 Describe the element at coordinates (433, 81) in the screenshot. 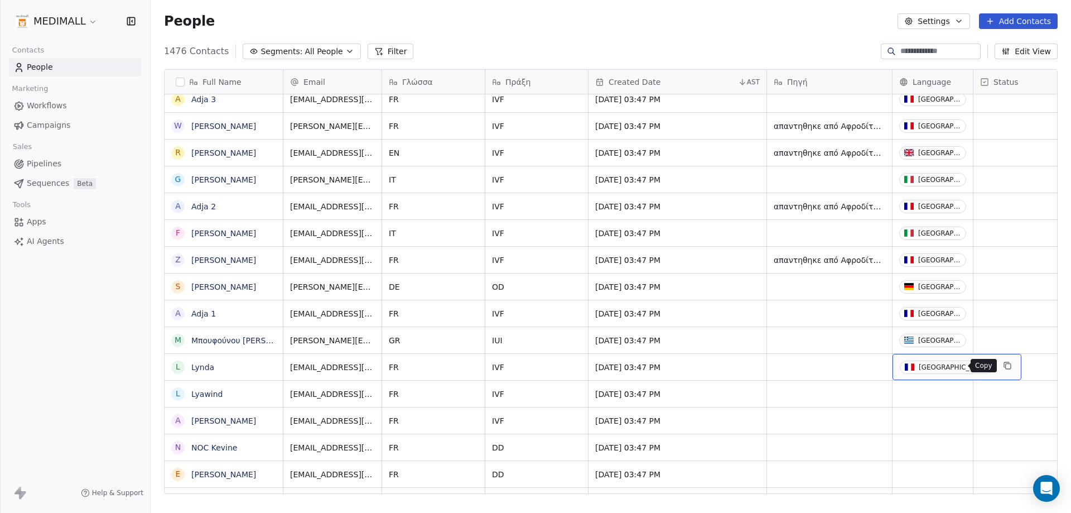

I see `div: Γλώσσα` at that location.